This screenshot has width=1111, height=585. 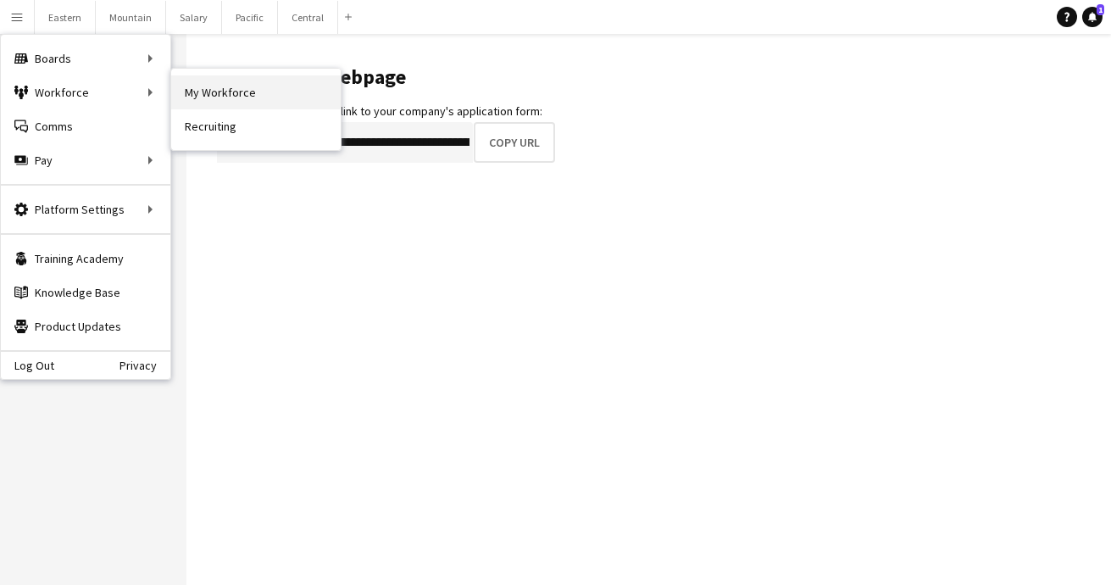 I want to click on button: Central, so click(x=308, y=17).